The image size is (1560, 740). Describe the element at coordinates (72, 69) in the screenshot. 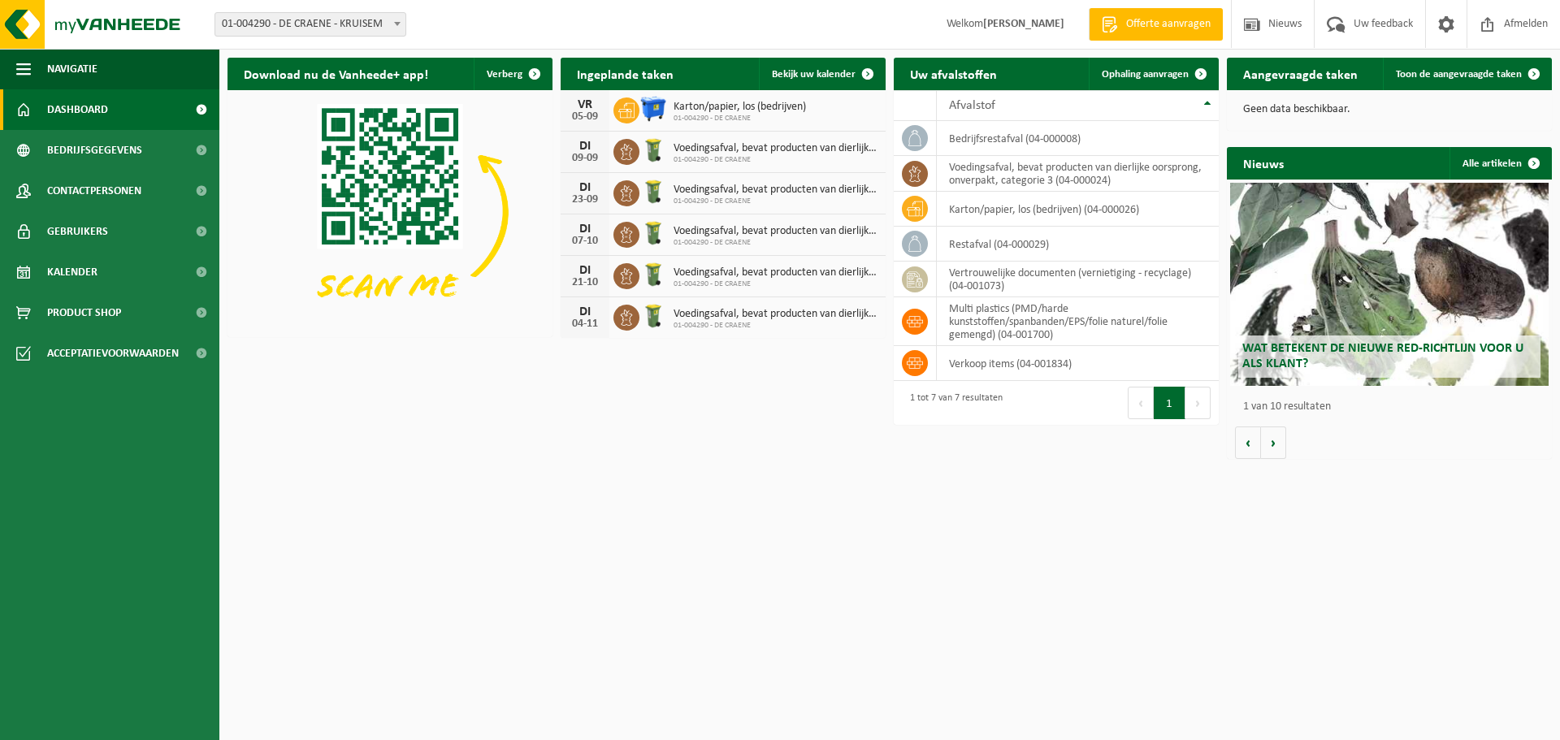

I see `span: Navigatie` at that location.